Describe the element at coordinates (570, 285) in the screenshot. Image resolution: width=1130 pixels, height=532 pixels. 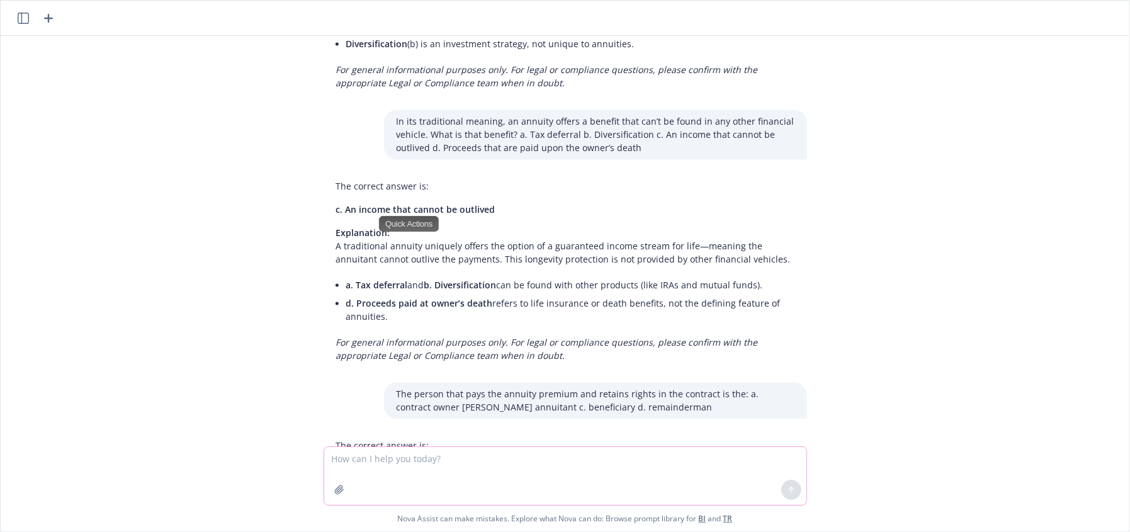
I see `li: and can be found with other products (like IRAs and mutual funds).` at that location.